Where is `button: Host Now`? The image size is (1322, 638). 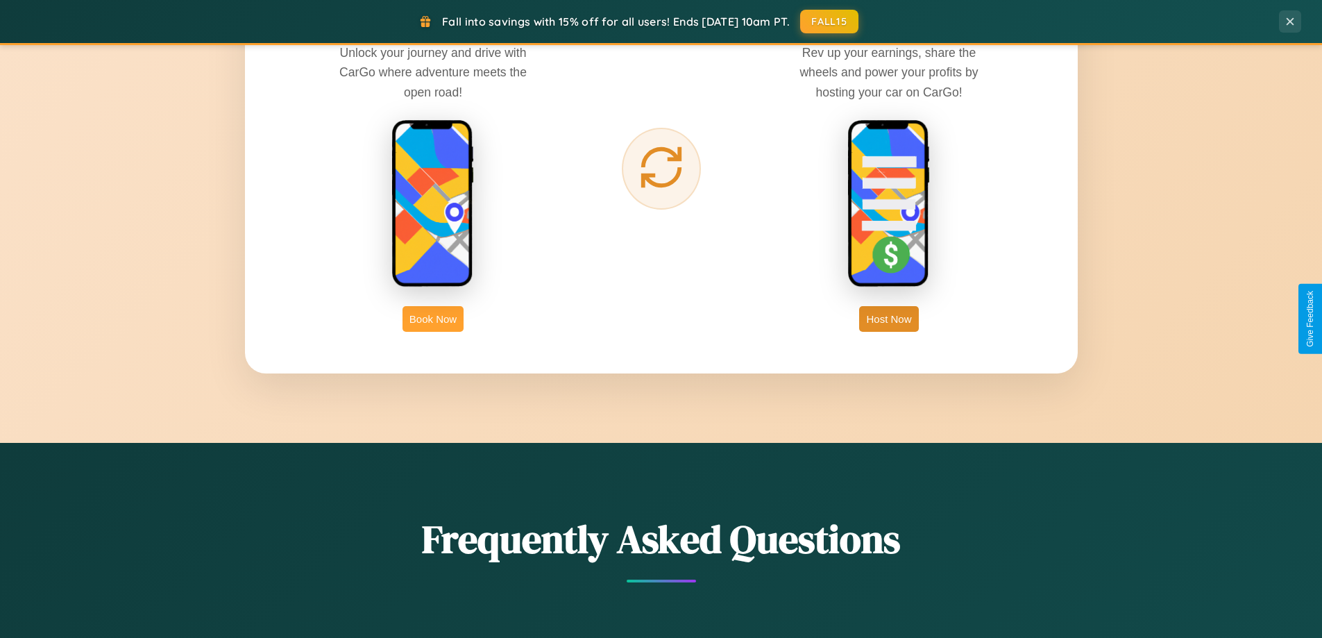
button: Host Now is located at coordinates (888, 318).